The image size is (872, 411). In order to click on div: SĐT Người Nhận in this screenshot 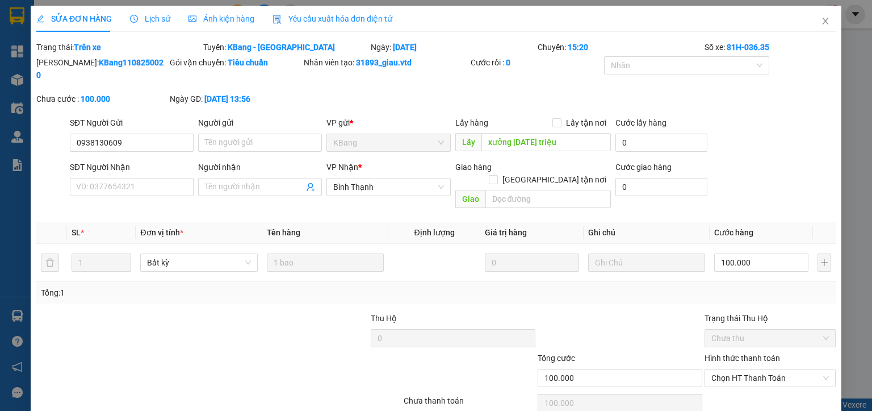, I will do `click(132, 167)`.